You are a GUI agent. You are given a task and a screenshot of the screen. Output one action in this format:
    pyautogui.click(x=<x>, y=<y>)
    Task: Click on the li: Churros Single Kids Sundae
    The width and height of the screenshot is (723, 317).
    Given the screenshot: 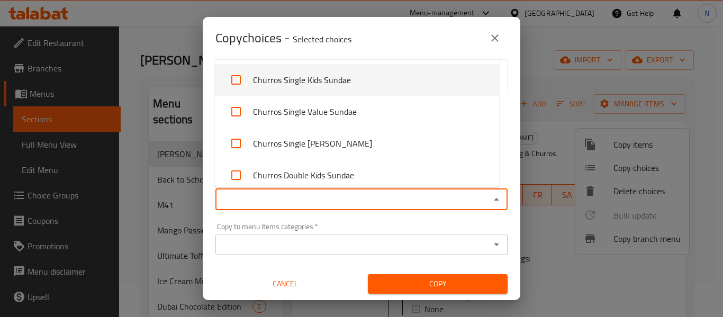 What is the action you would take?
    pyautogui.click(x=357, y=80)
    